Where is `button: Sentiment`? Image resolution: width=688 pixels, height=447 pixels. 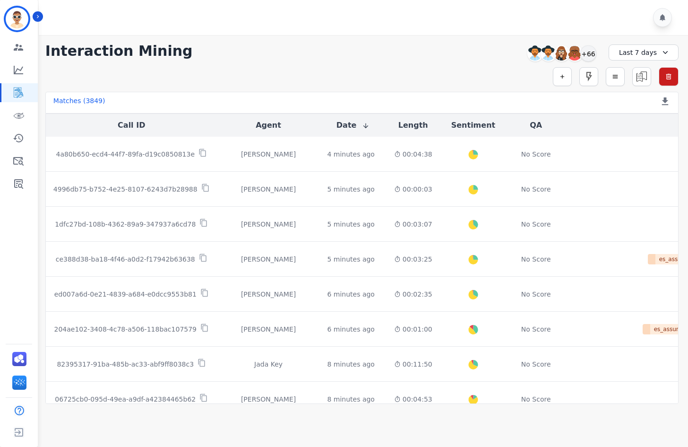
button: Sentiment is located at coordinates (473, 125).